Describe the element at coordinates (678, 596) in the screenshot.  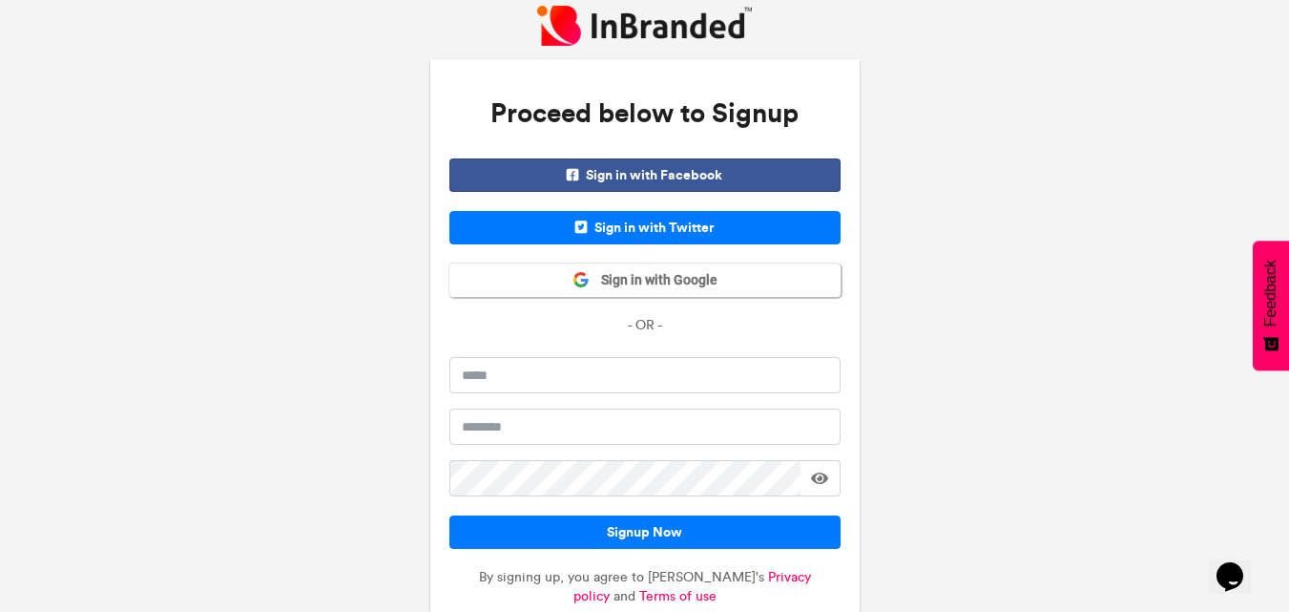
I see `a: Terms of use` at that location.